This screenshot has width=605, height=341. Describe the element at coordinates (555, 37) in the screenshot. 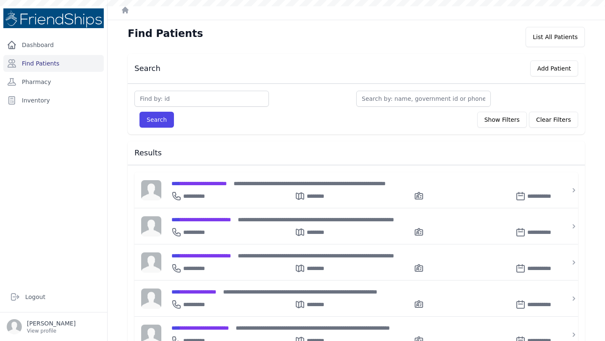

I see `div: List All Patients` at that location.